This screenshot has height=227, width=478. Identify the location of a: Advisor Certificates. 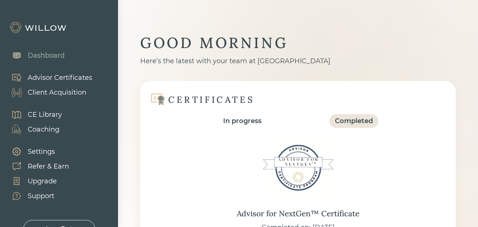
(48, 78).